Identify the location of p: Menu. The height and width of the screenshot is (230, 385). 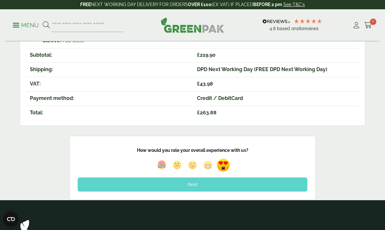
(26, 25).